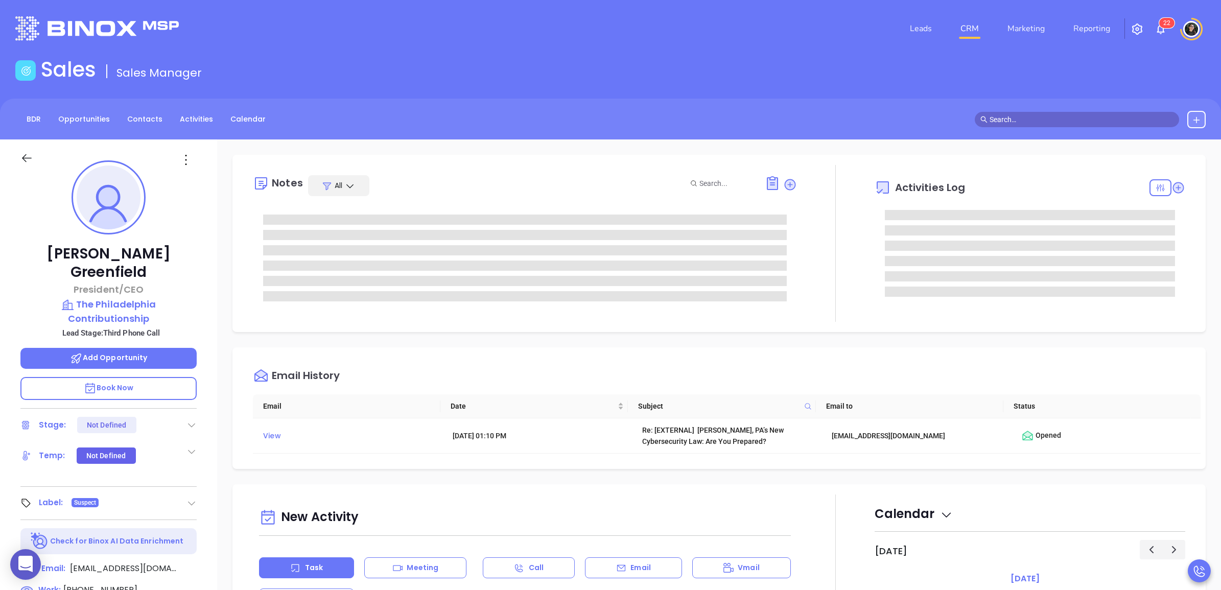  Describe the element at coordinates (108, 311) in the screenshot. I see `a: The Philadelphia Contributionship` at that location.